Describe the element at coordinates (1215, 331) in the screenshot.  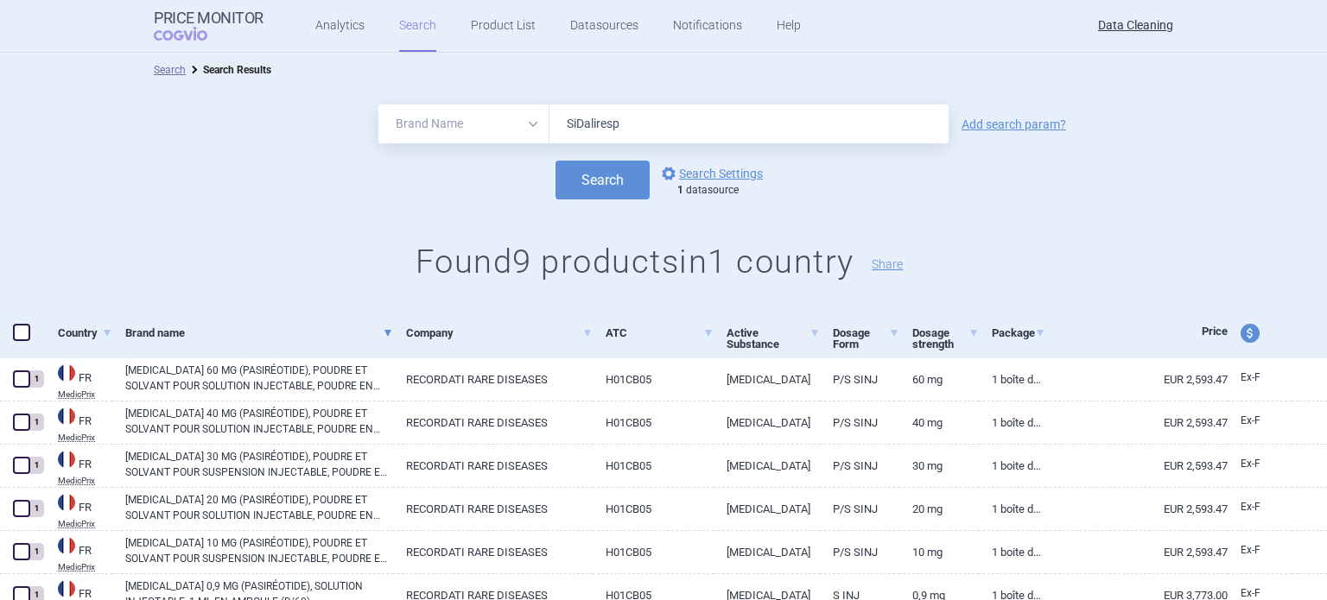
I see `span: Price` at that location.